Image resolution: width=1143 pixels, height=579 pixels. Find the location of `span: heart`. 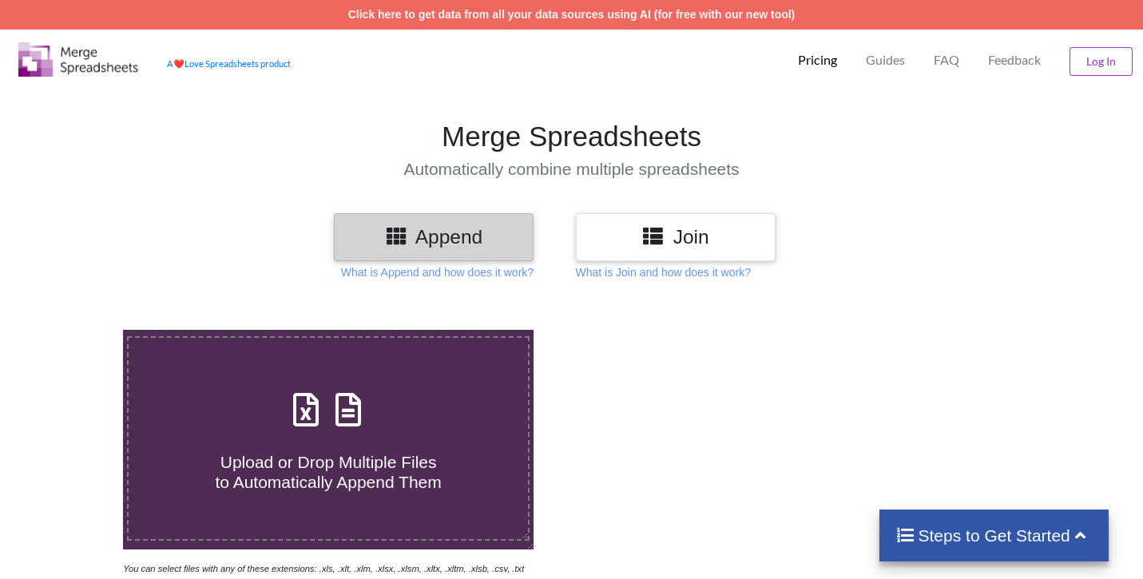

span: heart is located at coordinates (179, 63).